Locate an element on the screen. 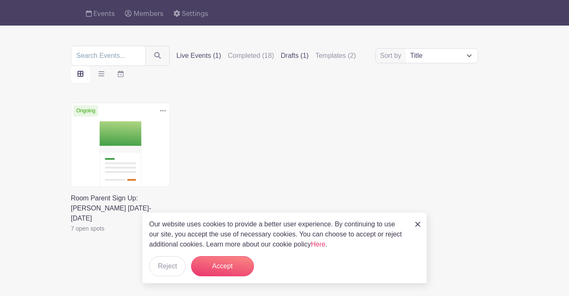  label: Drafts (1) is located at coordinates (294, 56).